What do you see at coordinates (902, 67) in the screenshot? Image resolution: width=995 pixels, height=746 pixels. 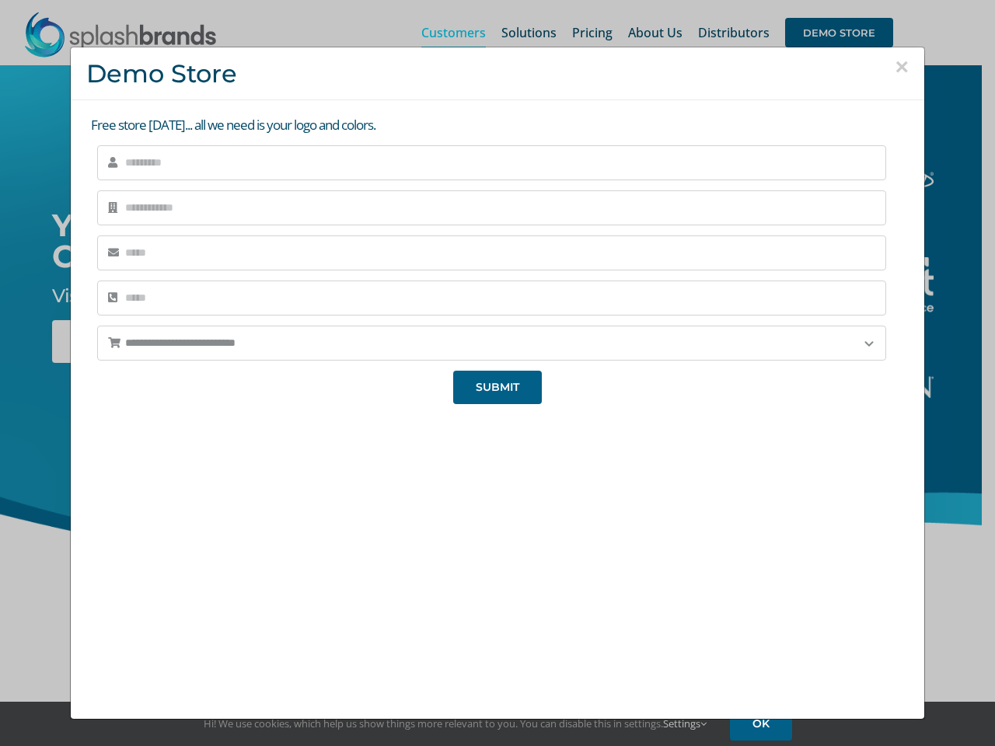 I see `button: Close` at bounding box center [902, 67].